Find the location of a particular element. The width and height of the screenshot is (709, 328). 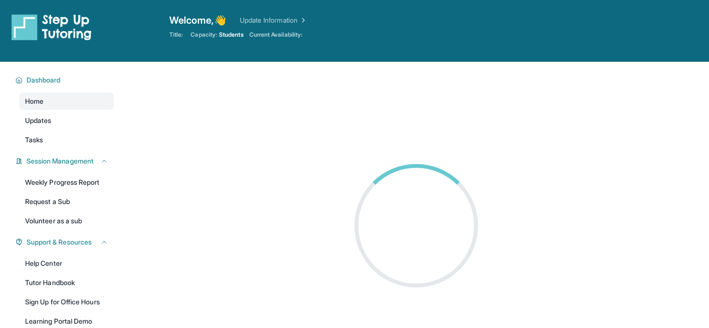

span: Session Management is located at coordinates (60, 161).